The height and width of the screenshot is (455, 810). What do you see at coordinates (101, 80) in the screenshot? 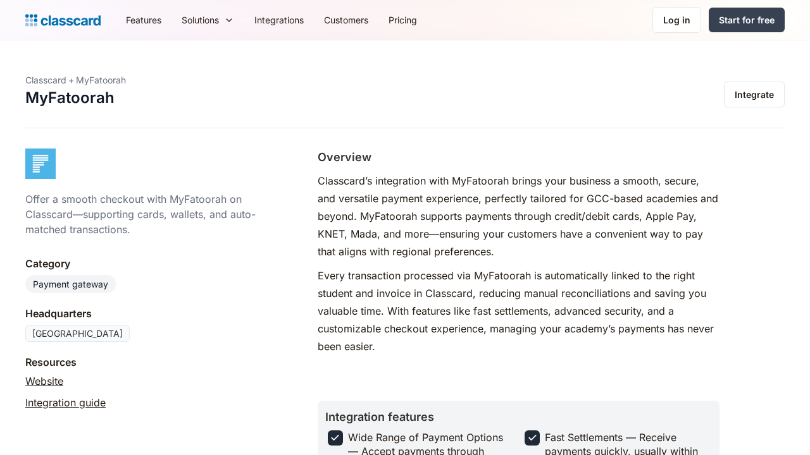
I see `div: MyFatoorah` at bounding box center [101, 80].